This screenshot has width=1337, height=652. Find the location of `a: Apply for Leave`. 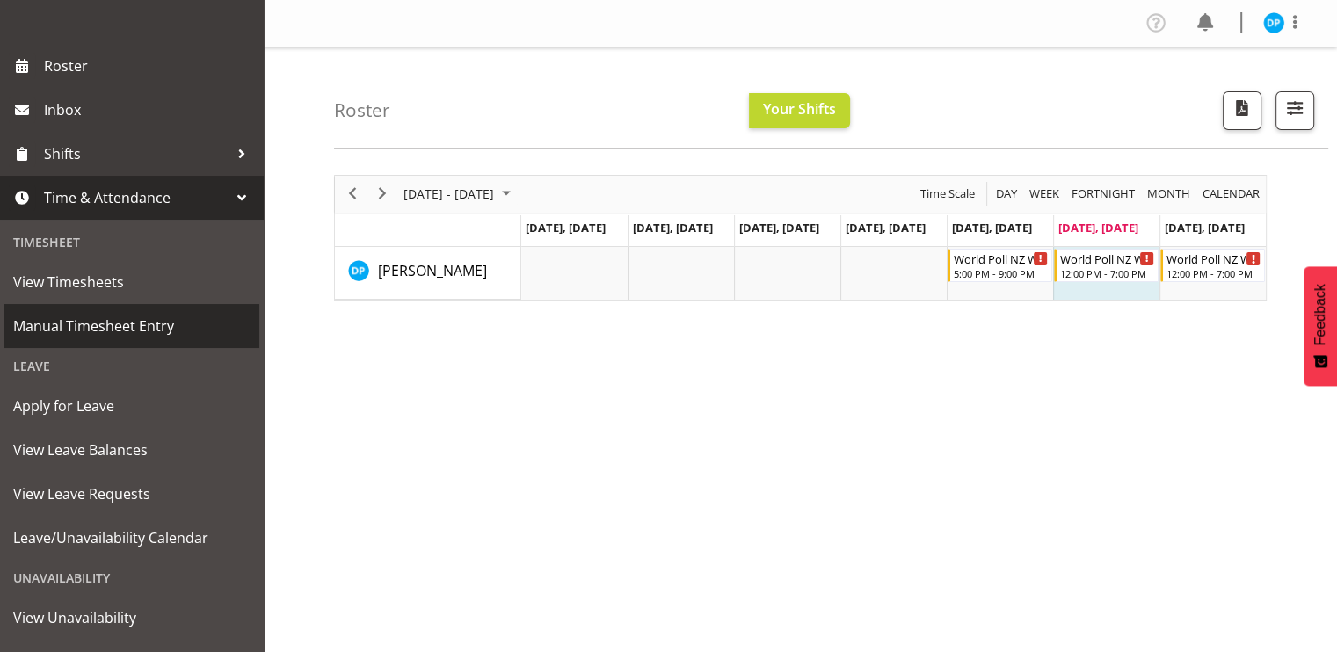

a: Apply for Leave is located at coordinates (132, 406).